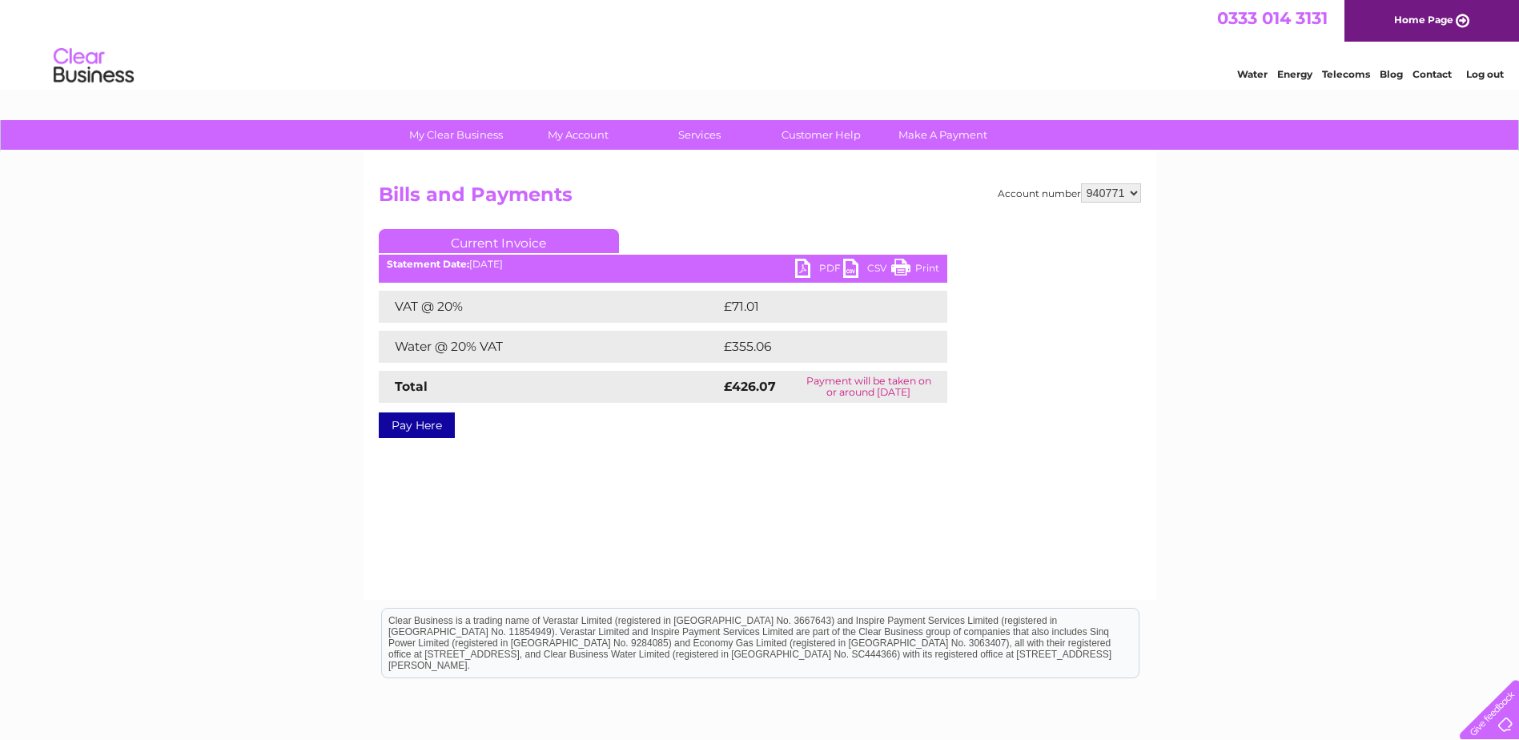 This screenshot has width=1519, height=740. Describe the element at coordinates (819, 270) in the screenshot. I see `a: PDF` at that location.